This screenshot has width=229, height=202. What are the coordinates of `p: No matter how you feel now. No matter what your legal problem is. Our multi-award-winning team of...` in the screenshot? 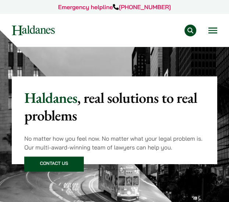 It's located at (114, 143).